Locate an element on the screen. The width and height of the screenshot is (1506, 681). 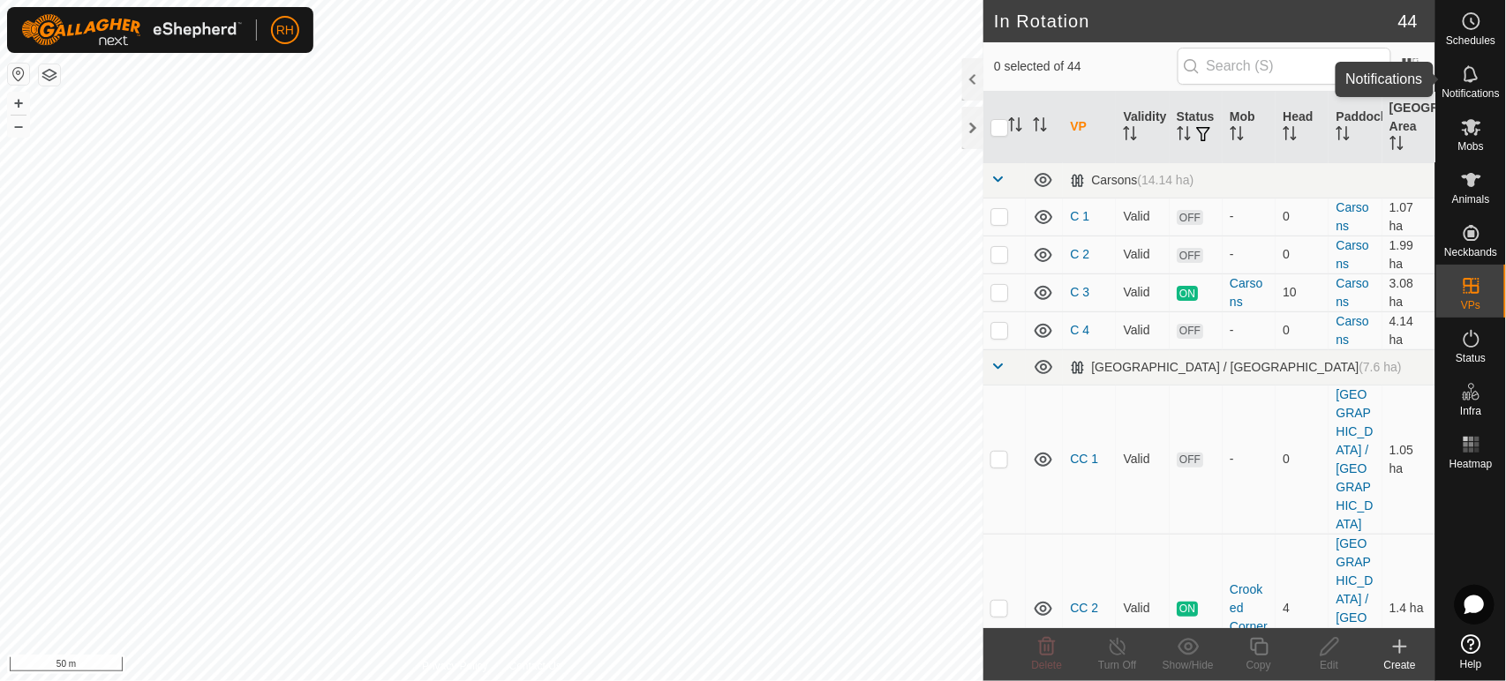
span: Help is located at coordinates (1470, 665).